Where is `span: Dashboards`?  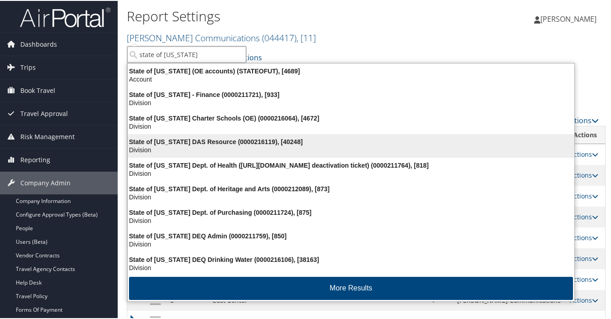
span: Dashboards is located at coordinates (38, 43).